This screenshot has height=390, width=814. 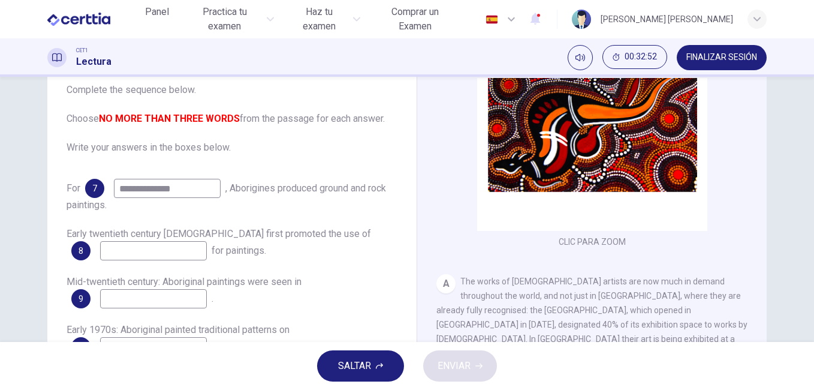 What do you see at coordinates (230, 19) in the screenshot?
I see `button: Practica tu examen` at bounding box center [230, 19].